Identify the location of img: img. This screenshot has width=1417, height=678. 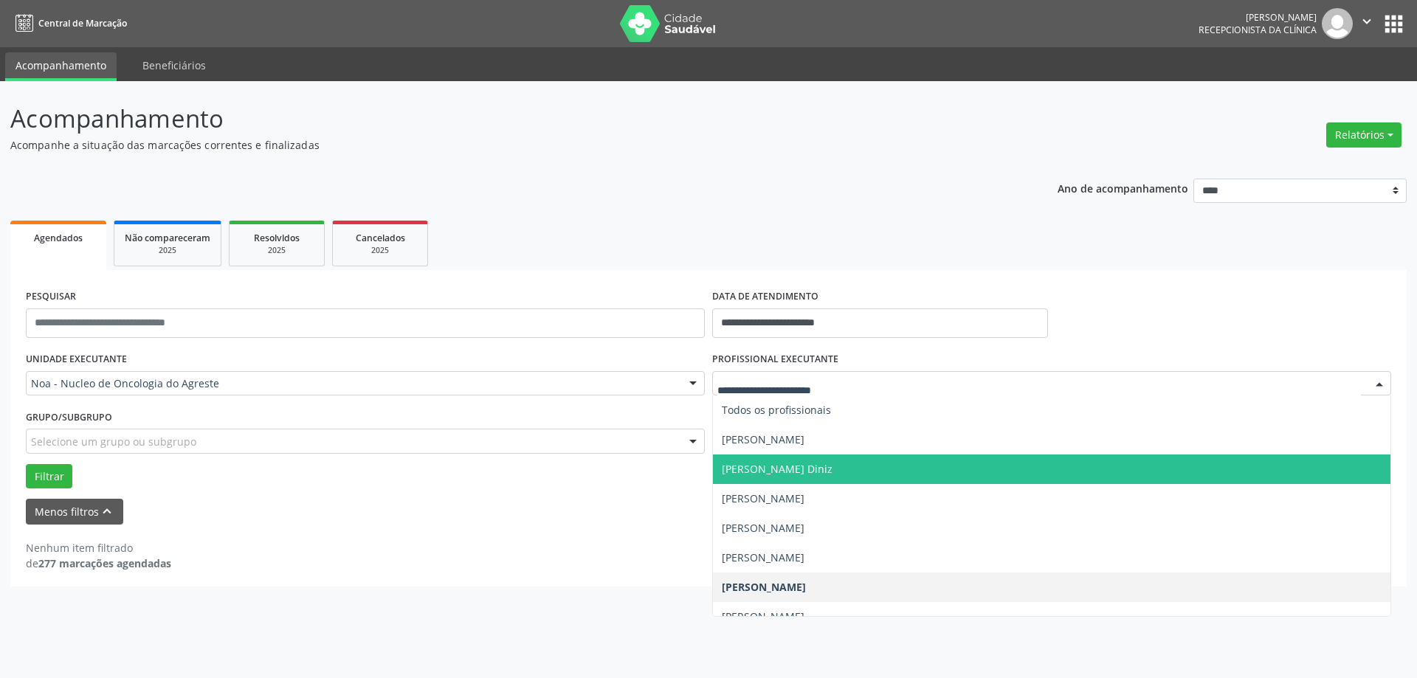
(1338, 24).